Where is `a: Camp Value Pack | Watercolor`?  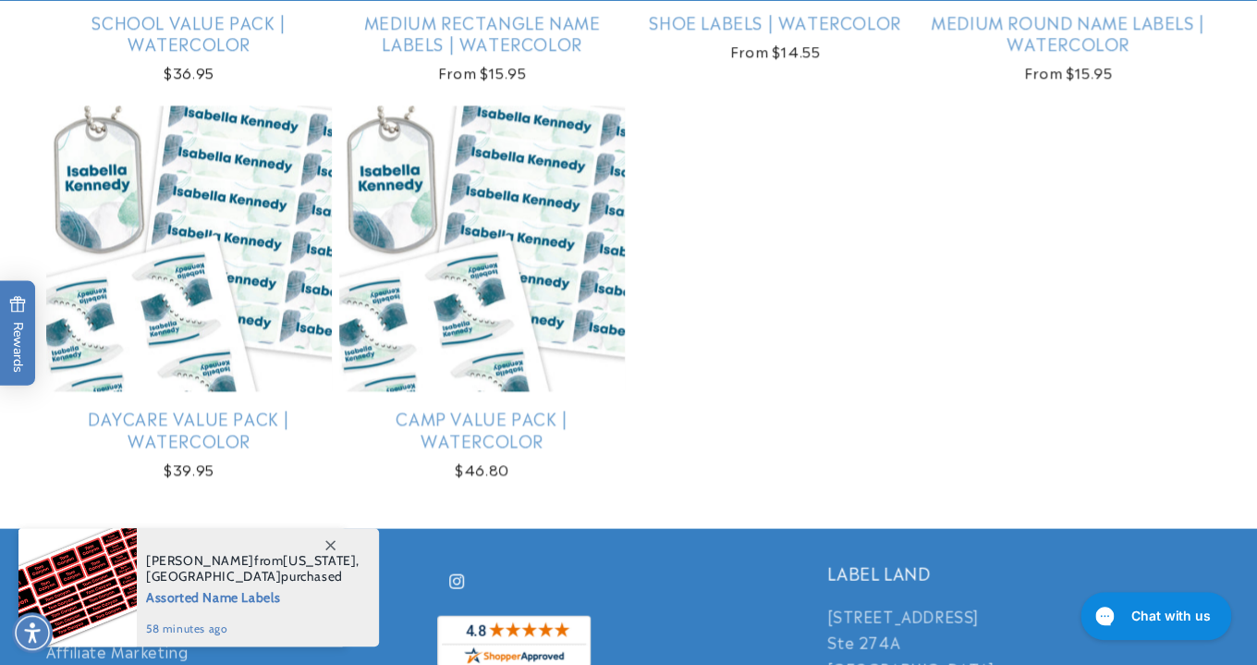
a: Camp Value Pack | Watercolor is located at coordinates (482, 428).